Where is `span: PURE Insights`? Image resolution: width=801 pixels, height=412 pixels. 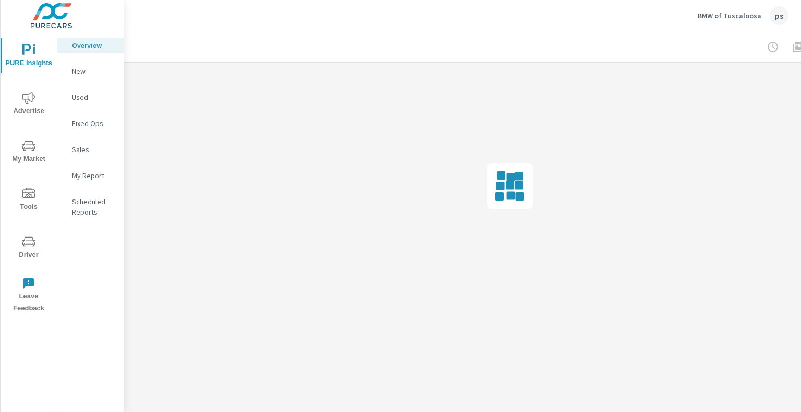
span: PURE Insights is located at coordinates (29, 56).